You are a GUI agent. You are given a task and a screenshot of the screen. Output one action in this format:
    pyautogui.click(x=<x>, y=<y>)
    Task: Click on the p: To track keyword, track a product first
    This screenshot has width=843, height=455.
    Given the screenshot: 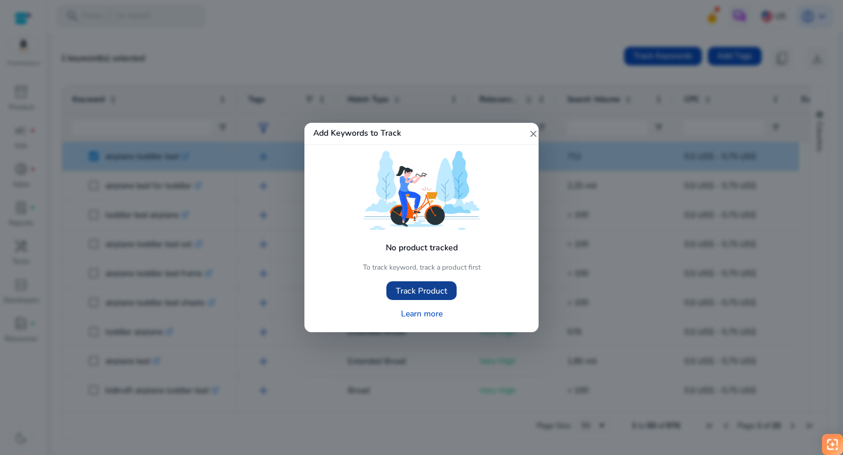 What is the action you would take?
    pyautogui.click(x=422, y=268)
    